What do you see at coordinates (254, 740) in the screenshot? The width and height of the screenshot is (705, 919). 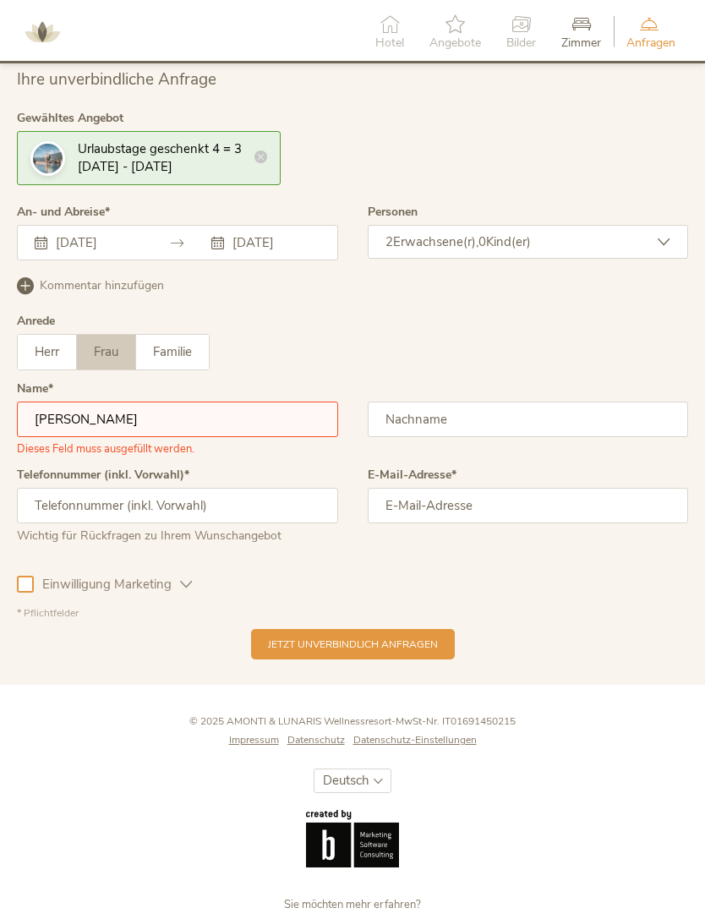 I see `span: Impressum` at bounding box center [254, 740].